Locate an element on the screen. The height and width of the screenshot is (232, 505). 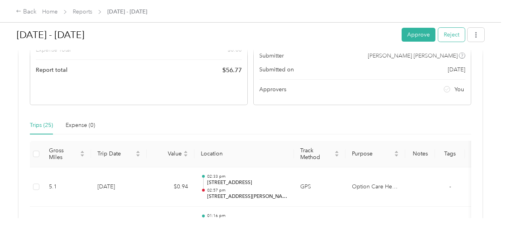
span: Submitted on is located at coordinates (276, 70).